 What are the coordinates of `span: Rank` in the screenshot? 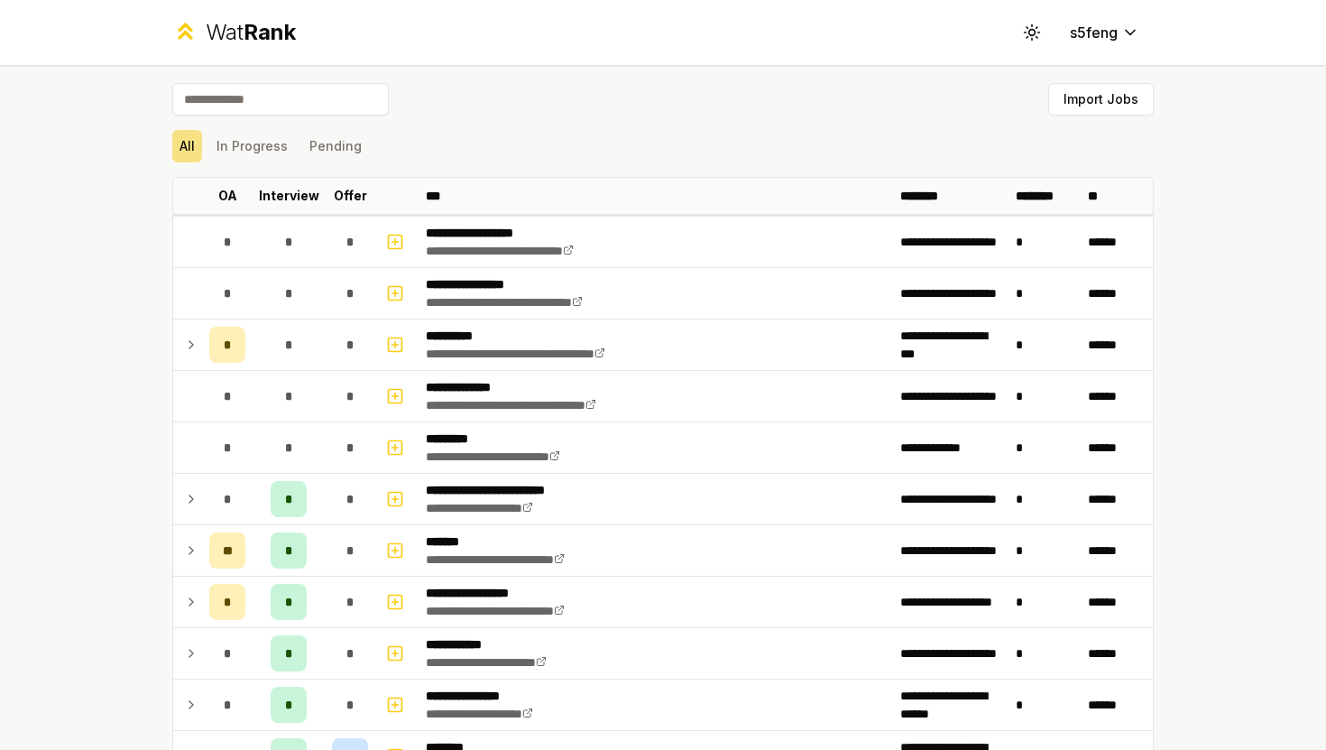 It's located at (270, 32).